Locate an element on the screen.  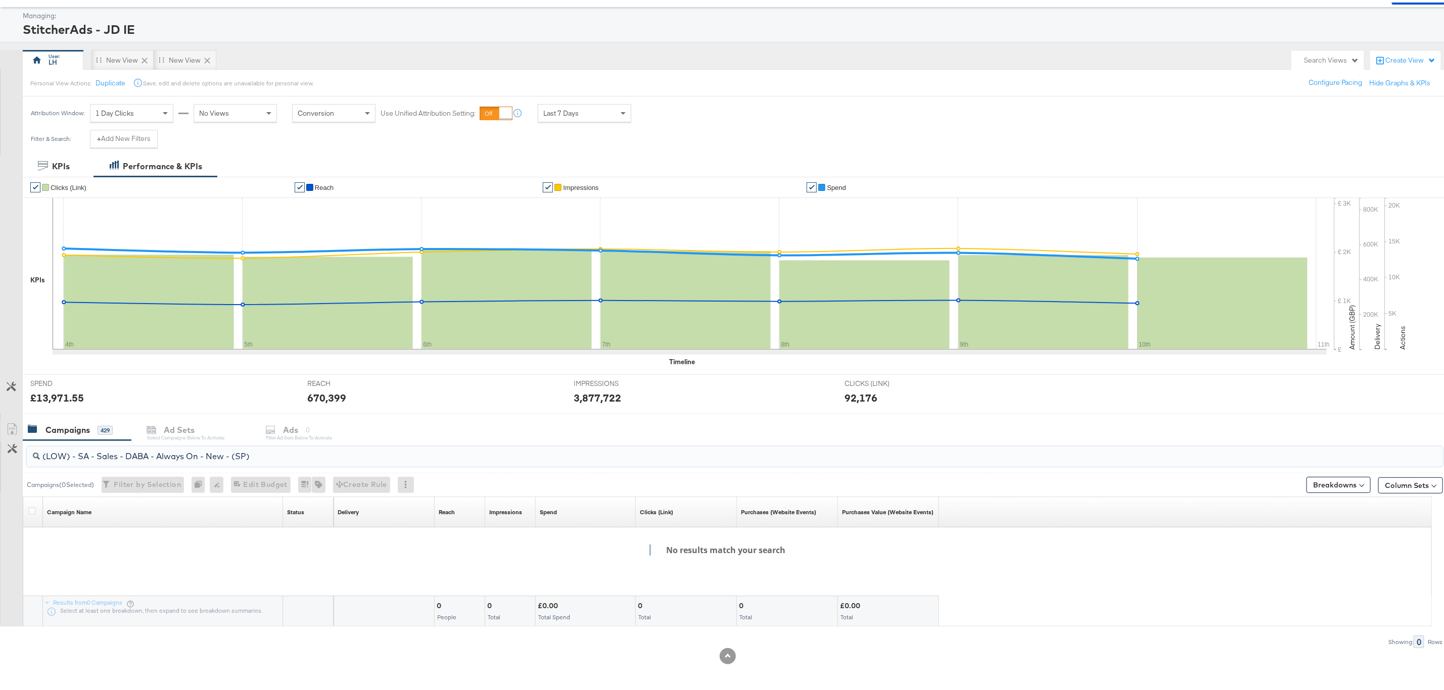
a: The number of times a purchase was made tracked by your Custom Audience pixel on your website aft... is located at coordinates (778, 510).